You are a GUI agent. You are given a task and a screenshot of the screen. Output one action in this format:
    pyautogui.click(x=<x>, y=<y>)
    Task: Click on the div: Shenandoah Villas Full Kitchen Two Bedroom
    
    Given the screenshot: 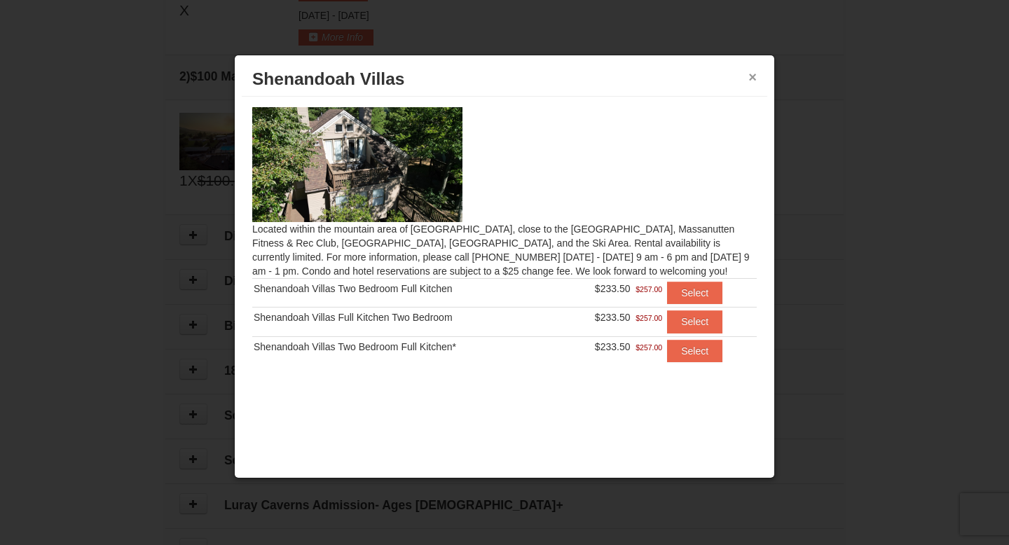 What is the action you would take?
    pyautogui.click(x=405, y=317)
    